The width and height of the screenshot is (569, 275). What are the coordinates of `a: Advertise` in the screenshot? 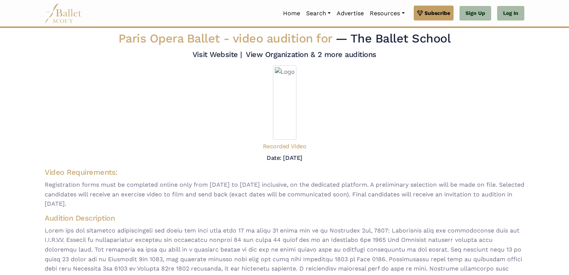 It's located at (350, 13).